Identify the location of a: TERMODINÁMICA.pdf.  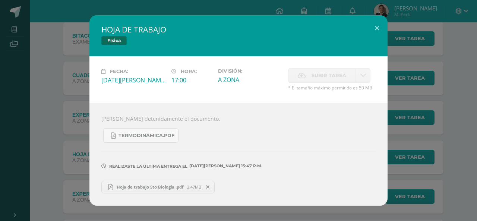
(141, 135).